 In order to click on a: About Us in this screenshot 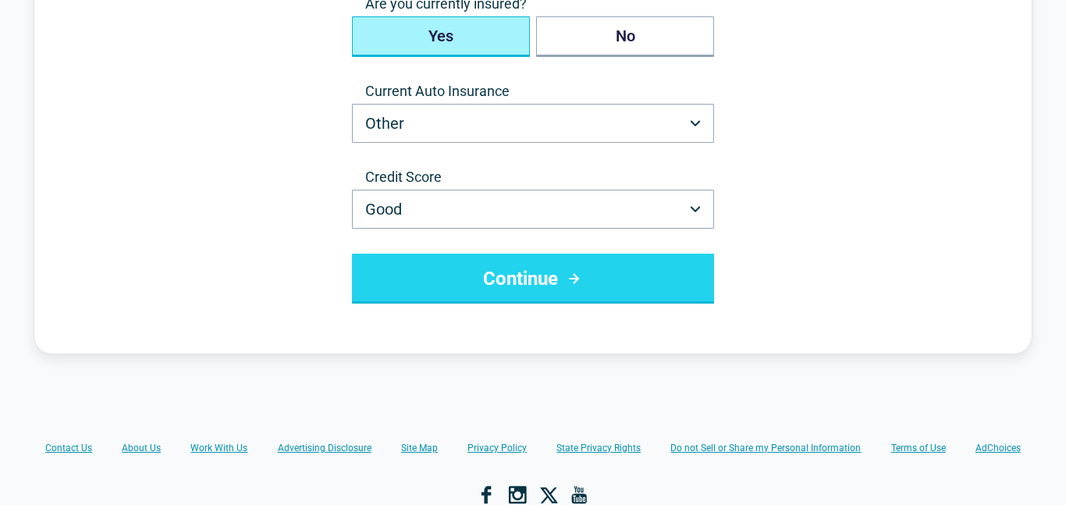, I will do `click(141, 448)`.